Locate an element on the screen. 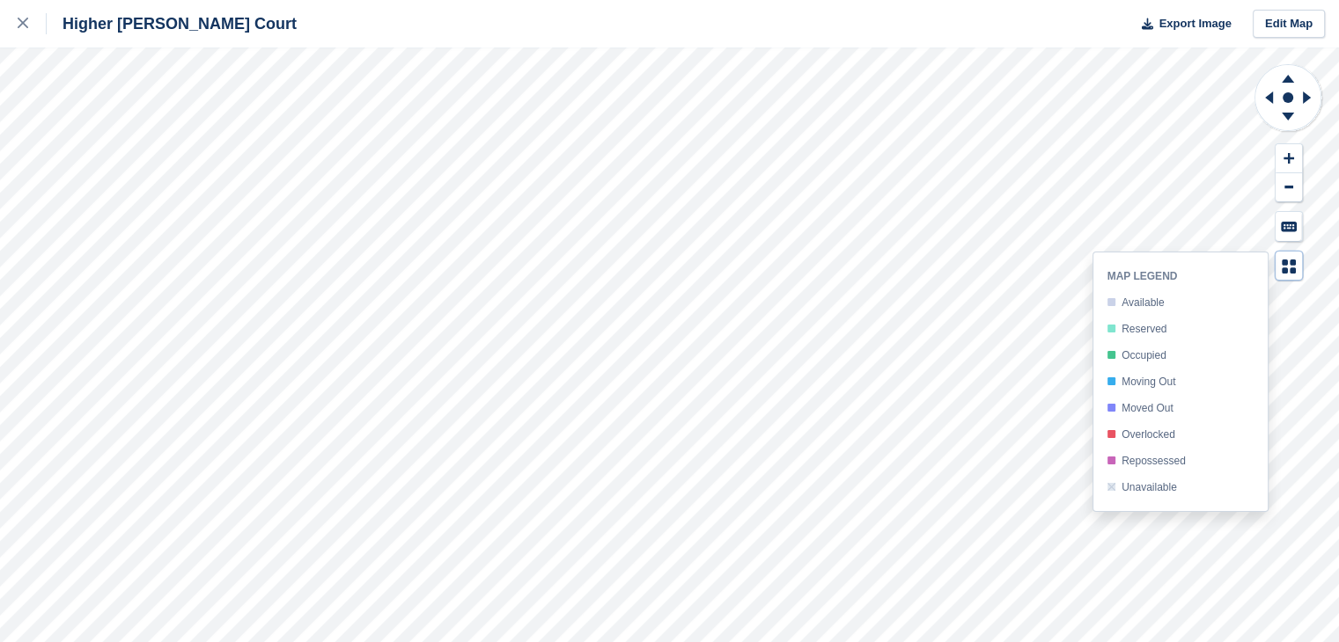 The height and width of the screenshot is (642, 1339). a: Edit Map is located at coordinates (1288, 24).